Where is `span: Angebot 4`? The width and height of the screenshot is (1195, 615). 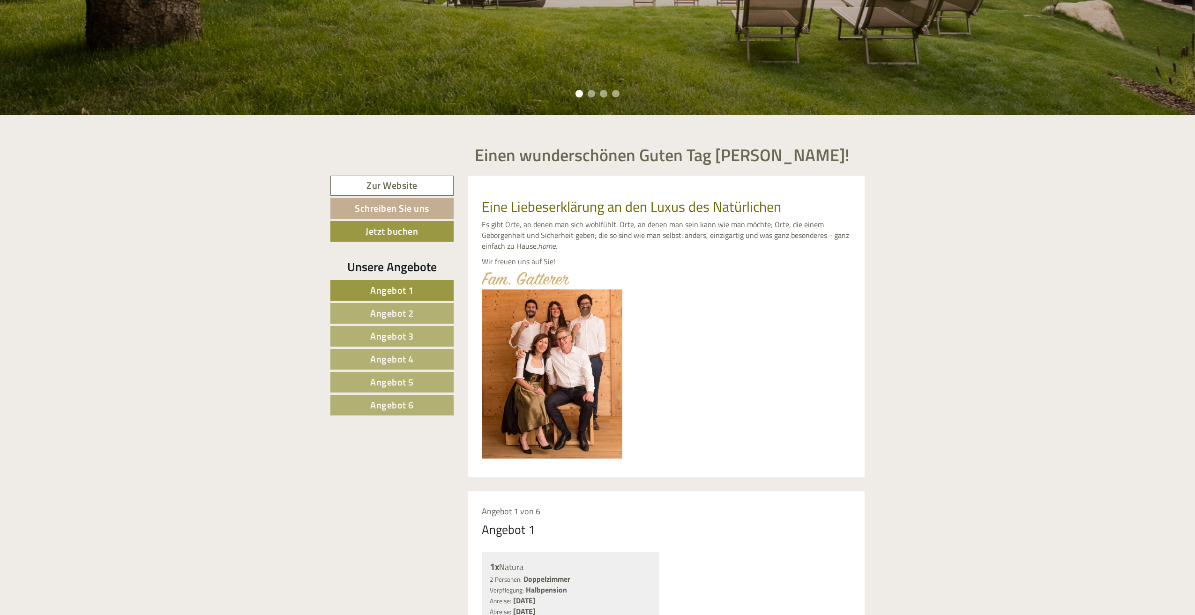 span: Angebot 4 is located at coordinates (392, 359).